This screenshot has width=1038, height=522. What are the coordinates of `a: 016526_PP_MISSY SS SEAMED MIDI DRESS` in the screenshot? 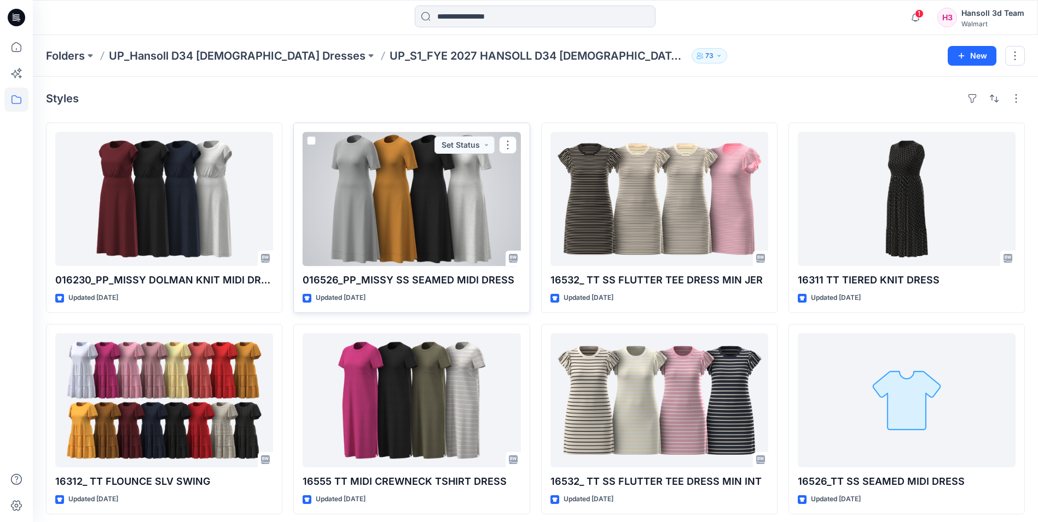 It's located at (412, 199).